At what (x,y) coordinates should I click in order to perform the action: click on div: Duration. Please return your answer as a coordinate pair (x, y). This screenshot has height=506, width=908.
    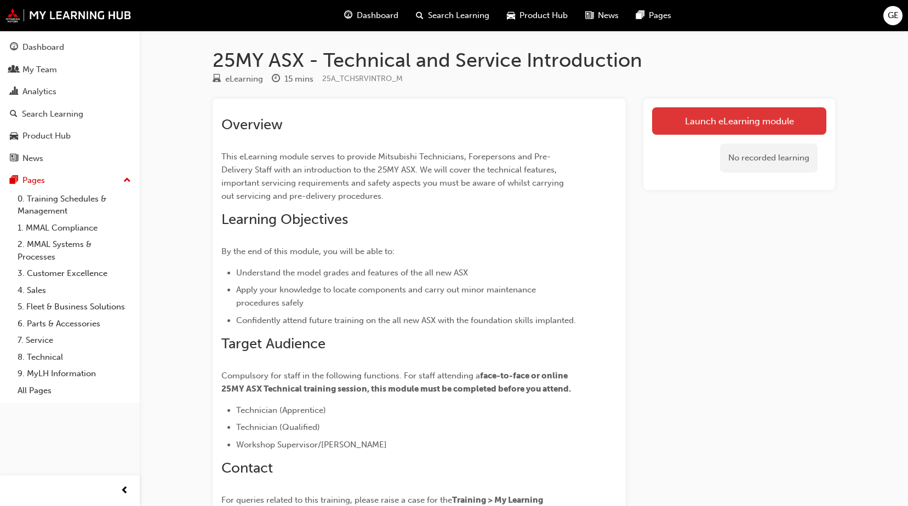
    Looking at the image, I should click on (292, 79).